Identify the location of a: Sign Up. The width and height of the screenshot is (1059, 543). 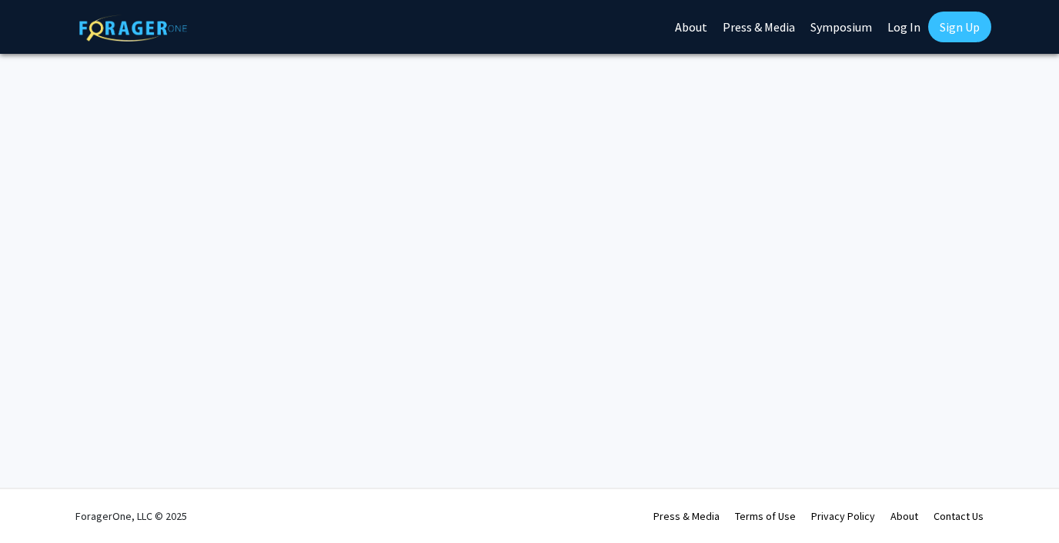
(960, 27).